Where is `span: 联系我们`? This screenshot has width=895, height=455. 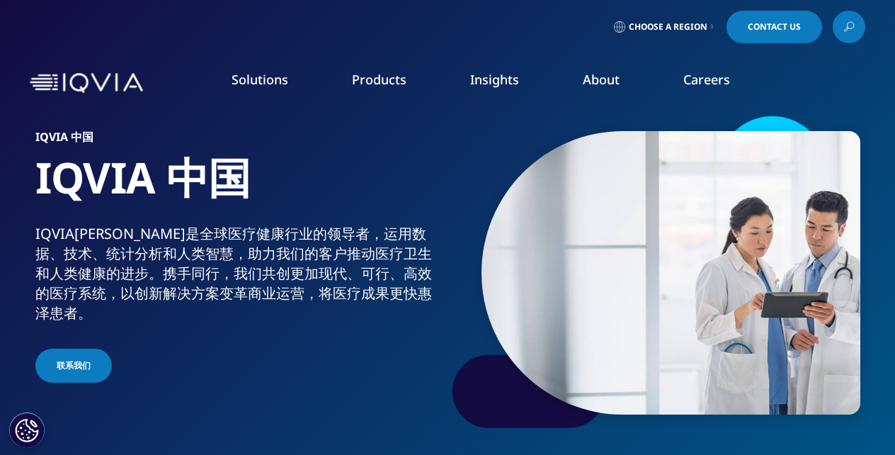
span: 联系我们 is located at coordinates (74, 365).